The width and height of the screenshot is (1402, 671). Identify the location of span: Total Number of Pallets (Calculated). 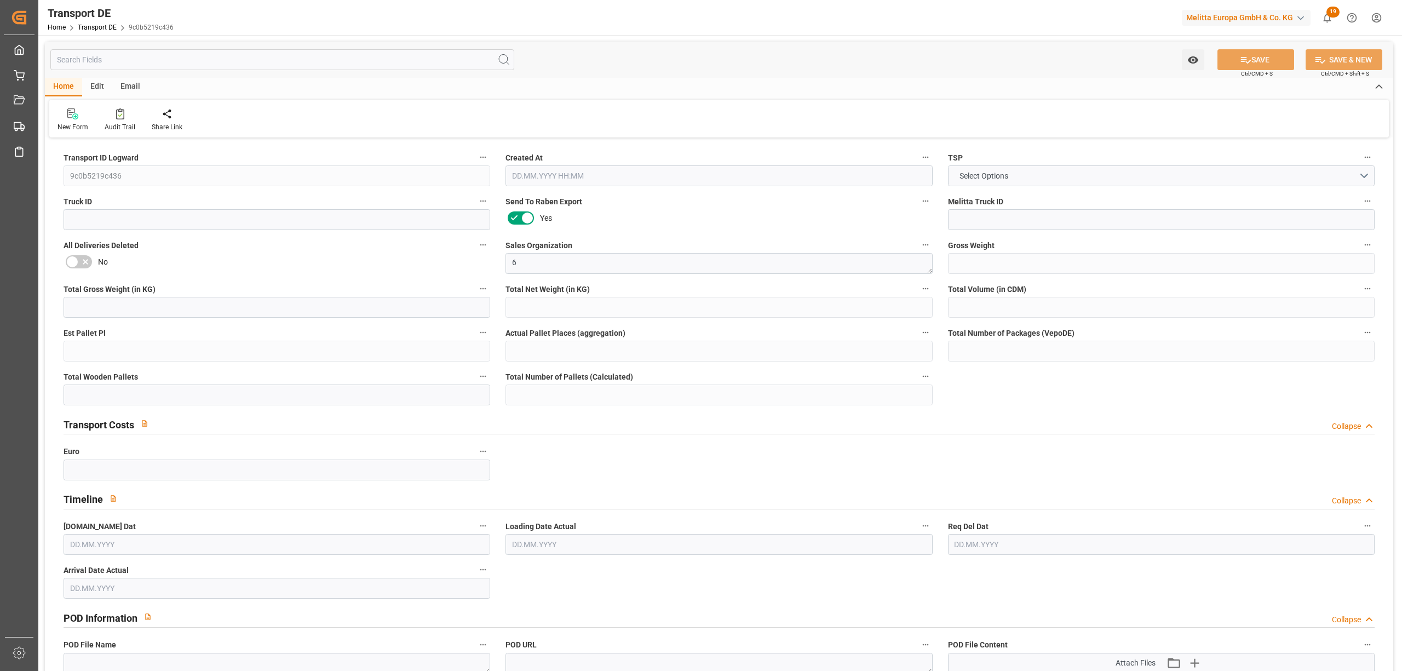
(569, 377).